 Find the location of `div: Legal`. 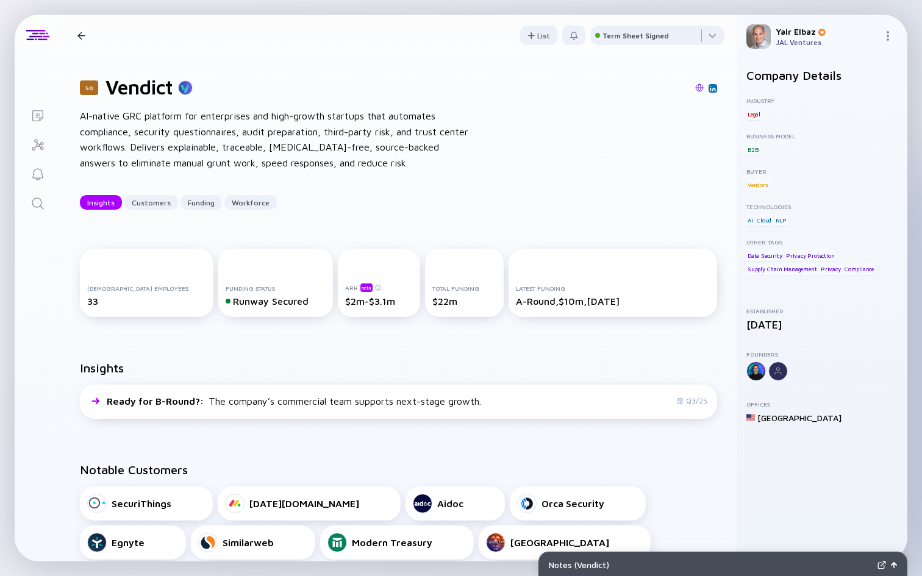

div: Legal is located at coordinates (754, 114).